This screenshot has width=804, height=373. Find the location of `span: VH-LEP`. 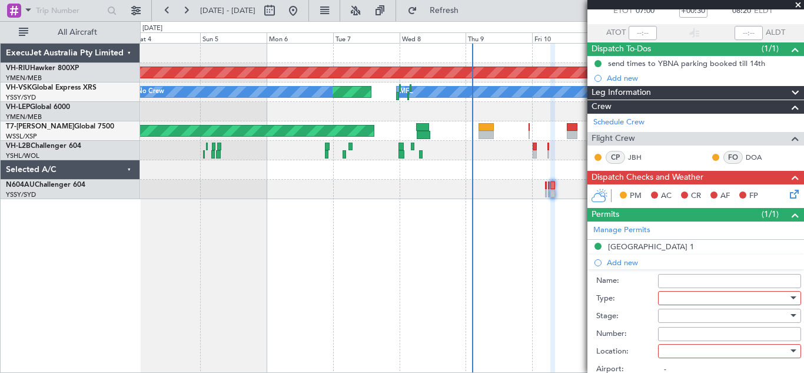

span: VH-LEP is located at coordinates (18, 107).